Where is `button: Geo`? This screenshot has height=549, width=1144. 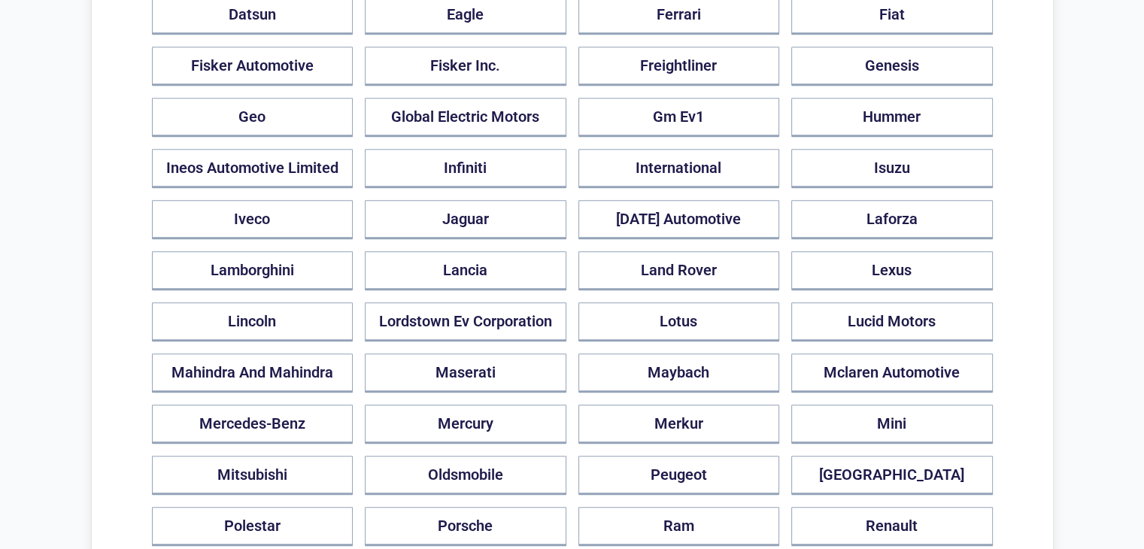
button: Geo is located at coordinates (253, 117).